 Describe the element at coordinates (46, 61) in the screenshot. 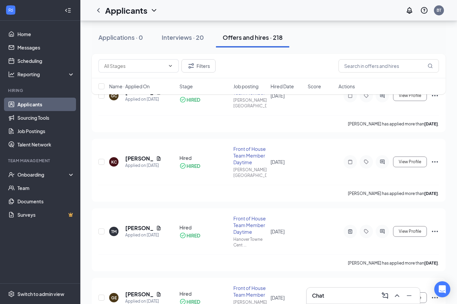

I see `a: Scheduling` at that location.